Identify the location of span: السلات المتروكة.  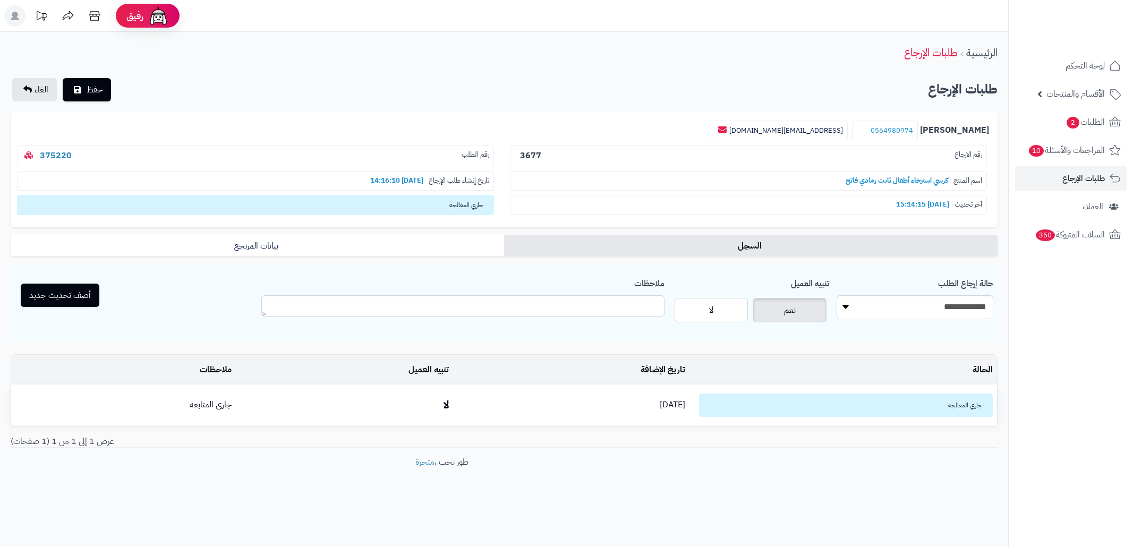
(1070, 235).